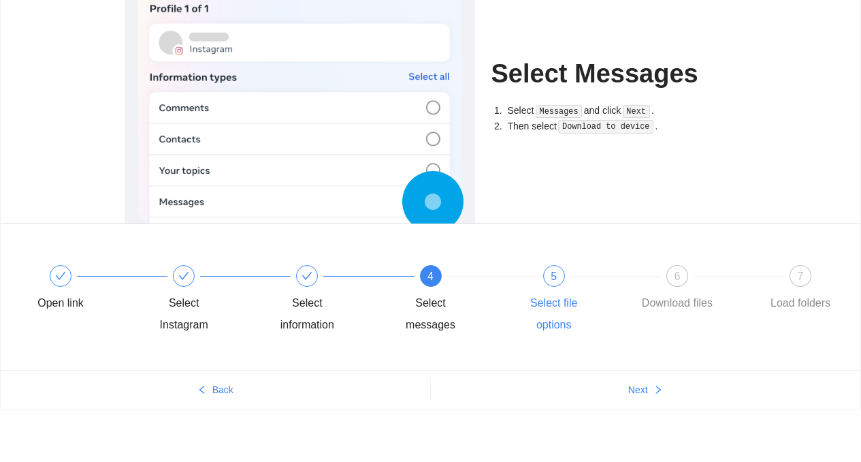  I want to click on div: 7Load folders, so click(801, 289).